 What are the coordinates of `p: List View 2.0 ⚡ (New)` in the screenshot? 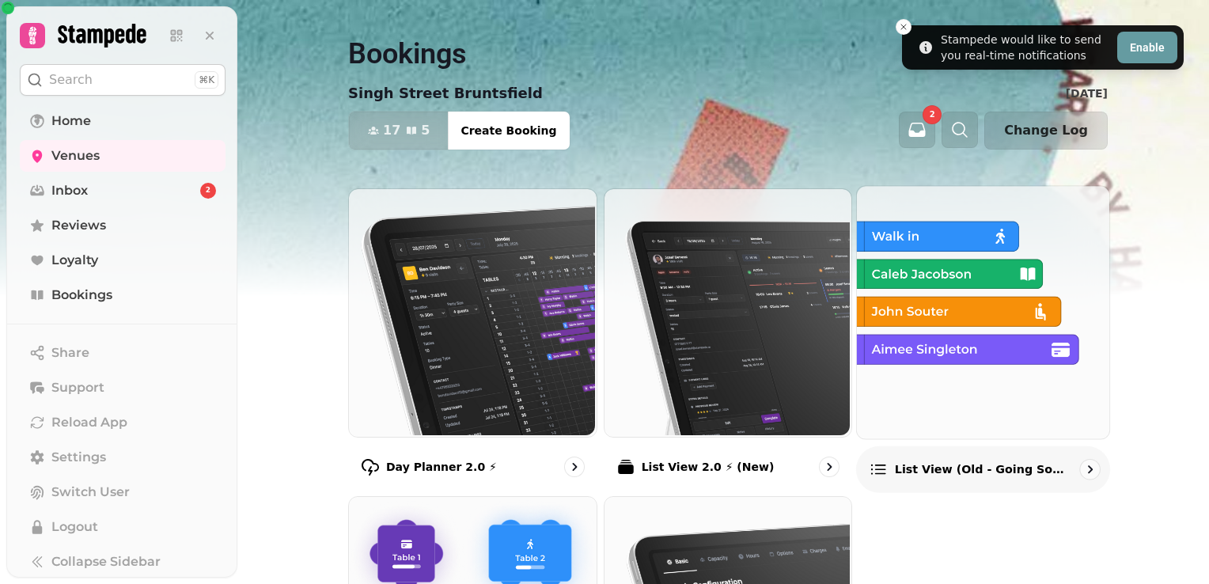 It's located at (708, 467).